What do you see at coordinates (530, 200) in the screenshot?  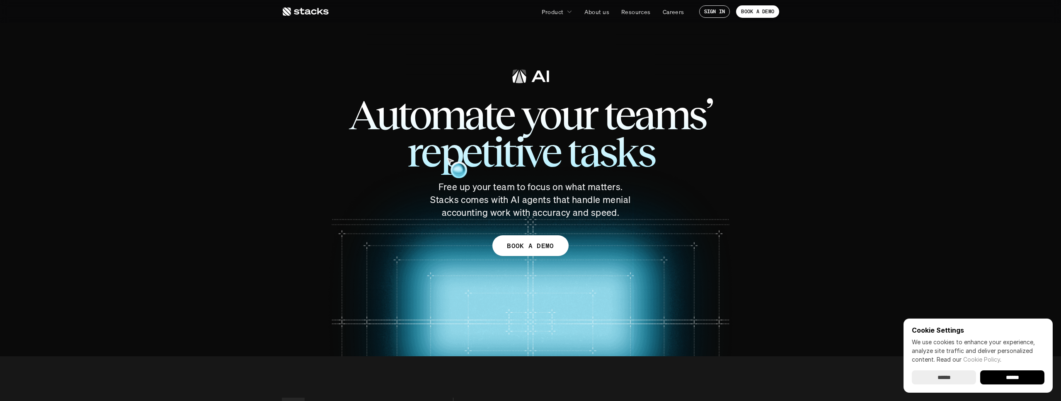 I see `p: Free up your team to focus on what matters. Stacks comes with AI agents that handle menial accoun...` at bounding box center [530, 200].